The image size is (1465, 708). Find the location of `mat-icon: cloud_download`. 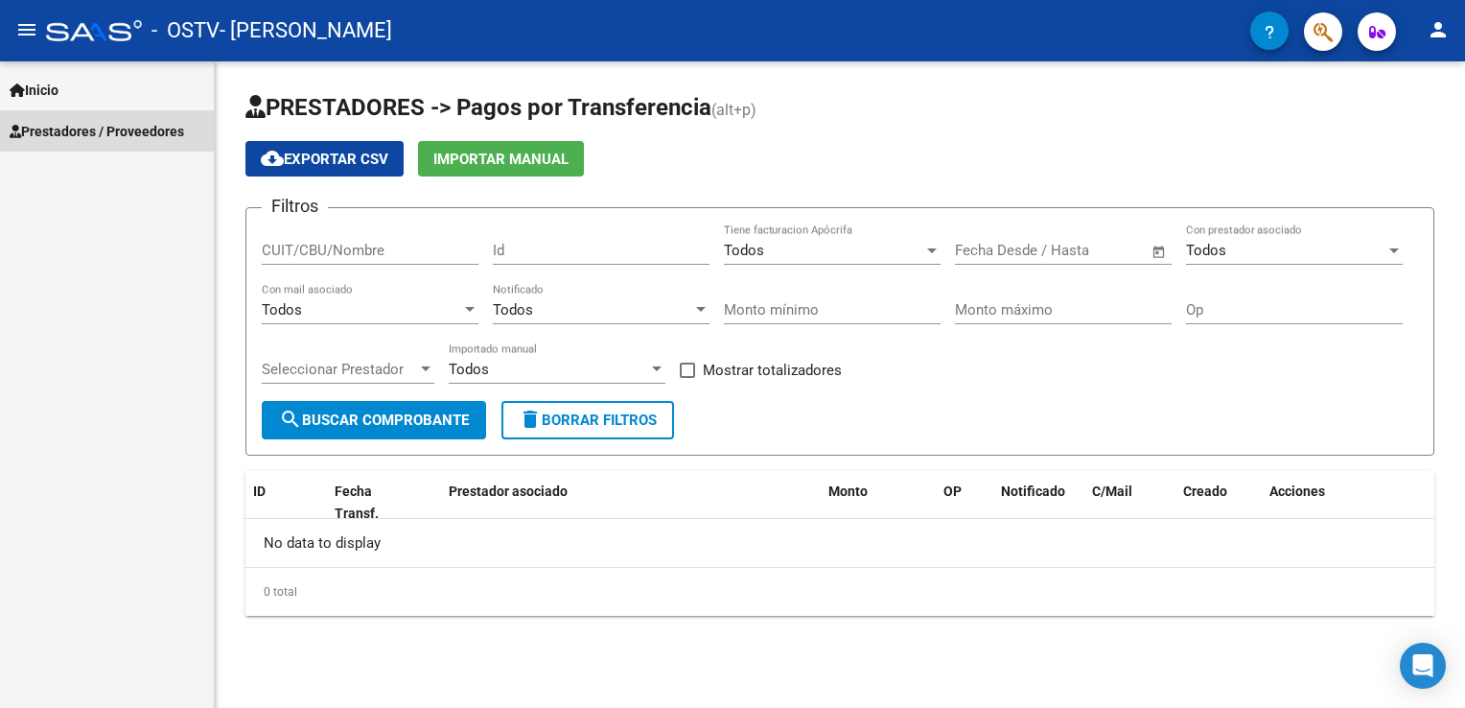

mat-icon: cloud_download is located at coordinates (272, 158).